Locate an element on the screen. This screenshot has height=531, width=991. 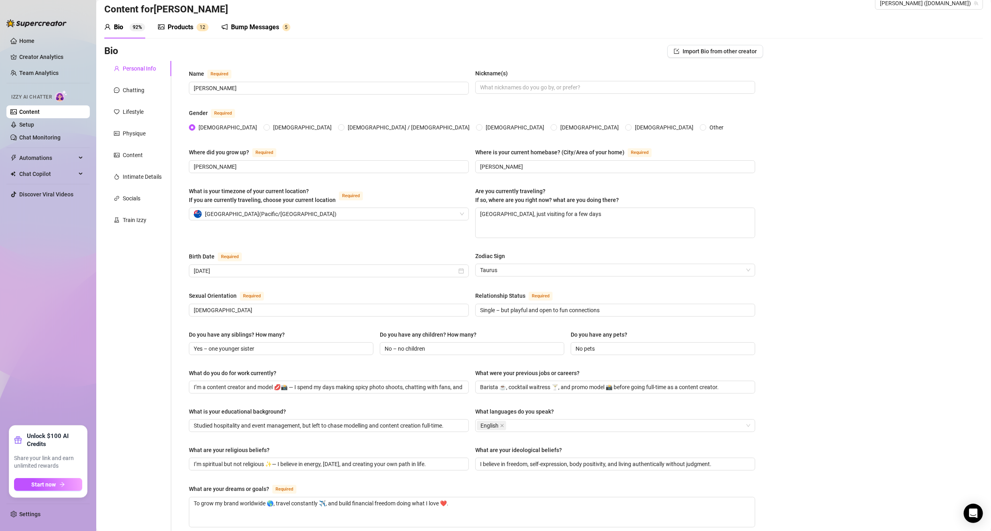
input: What is your educational background? is located at coordinates (328, 426).